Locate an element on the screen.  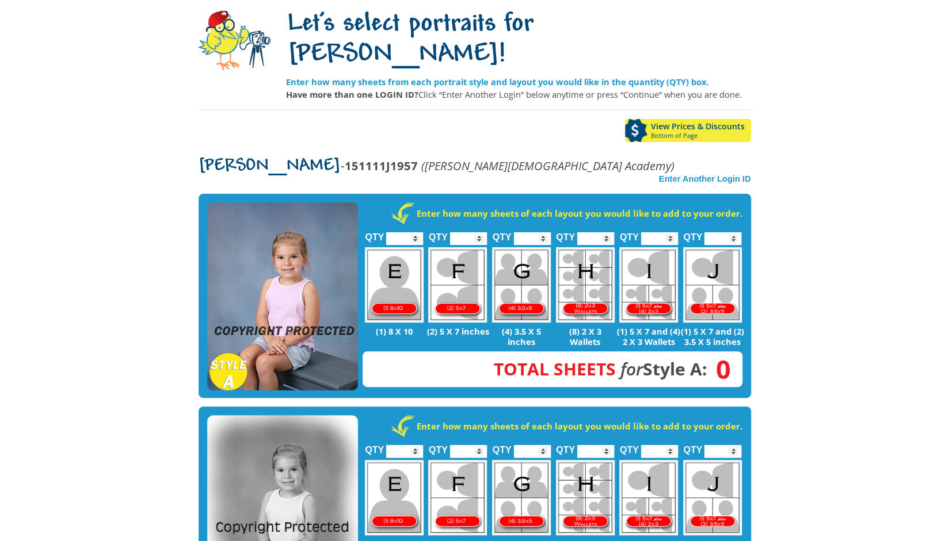
img: camera-mascot is located at coordinates (234, 40).